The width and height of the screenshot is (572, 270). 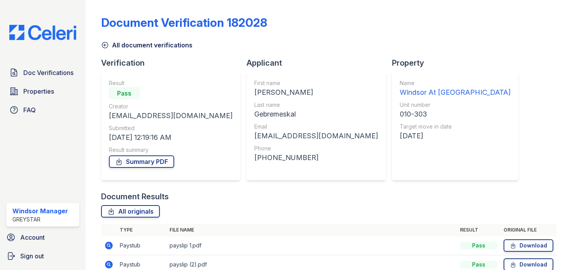 What do you see at coordinates (32, 238) in the screenshot?
I see `span: Account` at bounding box center [32, 238].